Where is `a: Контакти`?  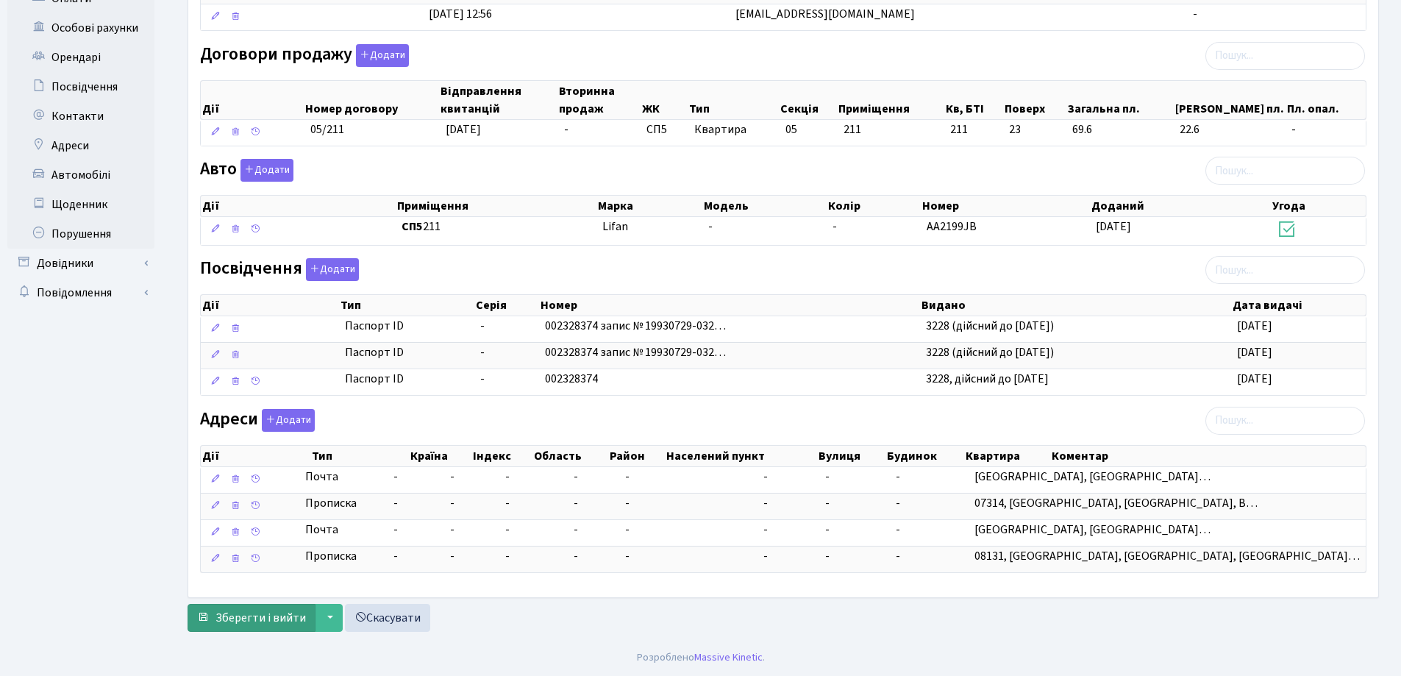
a: Контакти is located at coordinates (81, 116).